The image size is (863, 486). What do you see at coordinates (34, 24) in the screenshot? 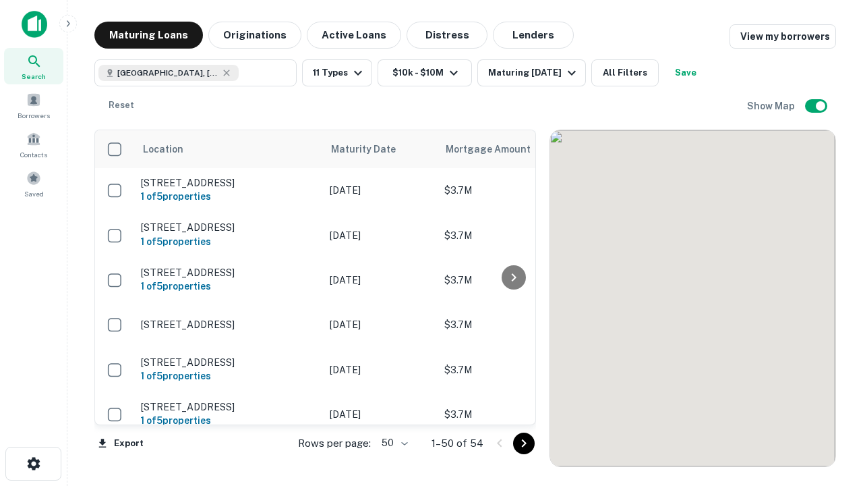
I see `img: capitalize-icon.png` at bounding box center [34, 24].